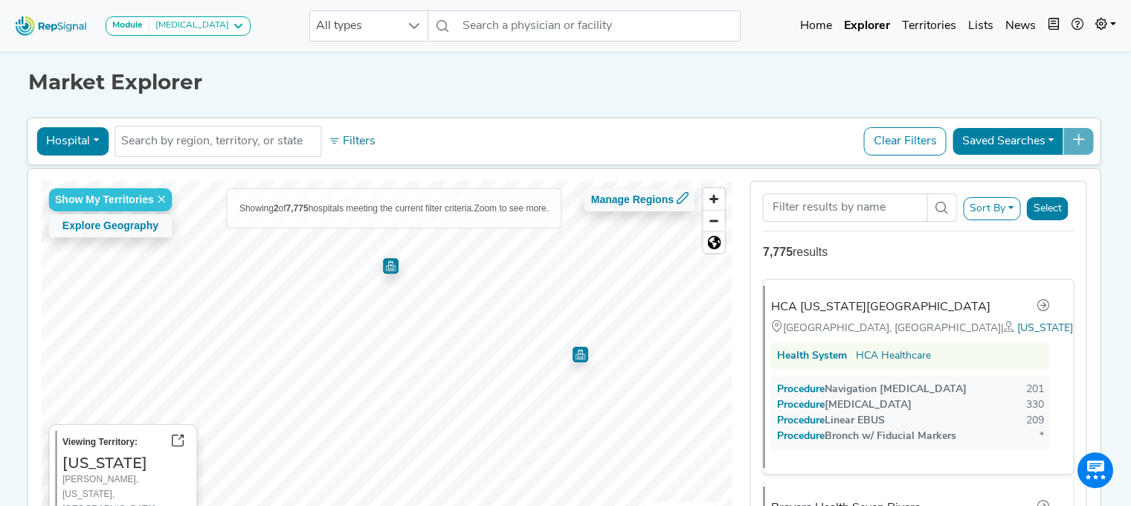 The width and height of the screenshot is (1131, 506). I want to click on a: Go to hospital profile, so click(1043, 307).